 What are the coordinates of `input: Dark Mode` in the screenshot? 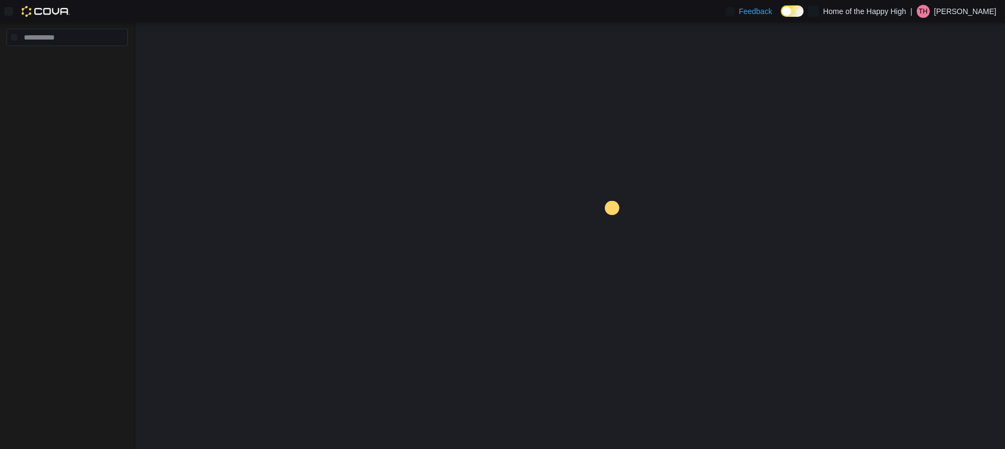 It's located at (792, 11).